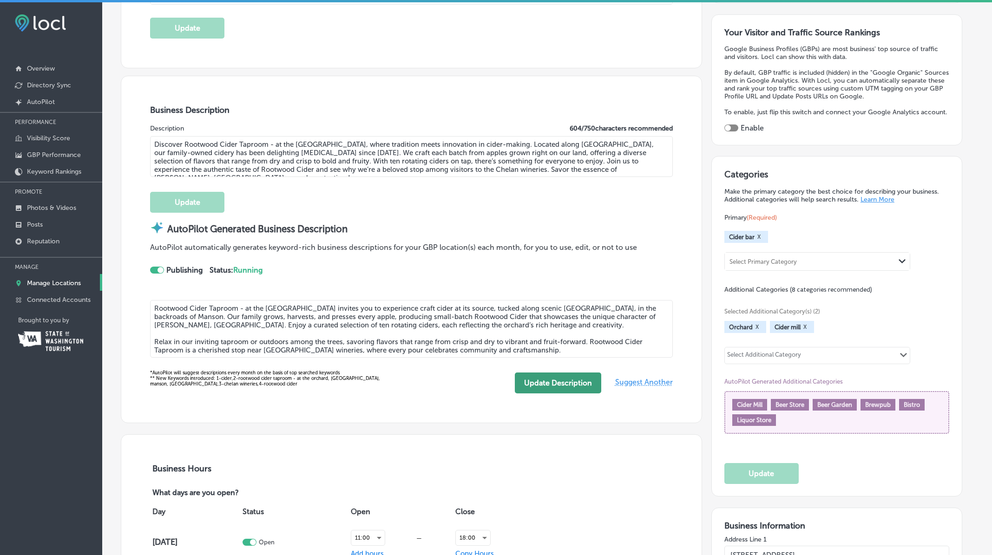  I want to click on h3: Business Information, so click(837, 526).